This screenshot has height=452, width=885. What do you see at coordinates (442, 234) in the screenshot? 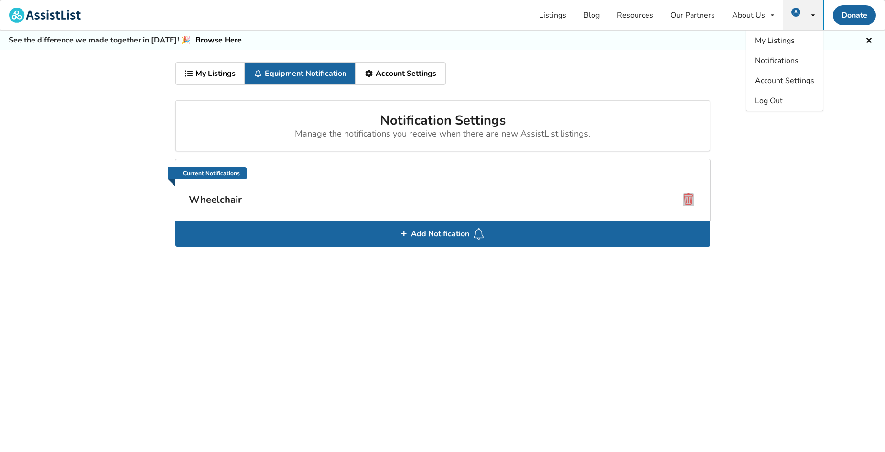
I see `div: Add Notification` at bounding box center [442, 234].